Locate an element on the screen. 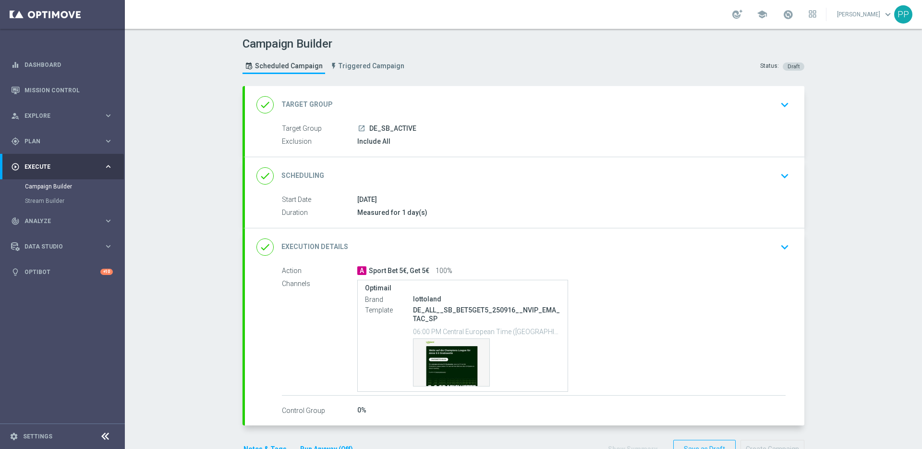 The image size is (922, 449). span: Execute is located at coordinates (64, 167).